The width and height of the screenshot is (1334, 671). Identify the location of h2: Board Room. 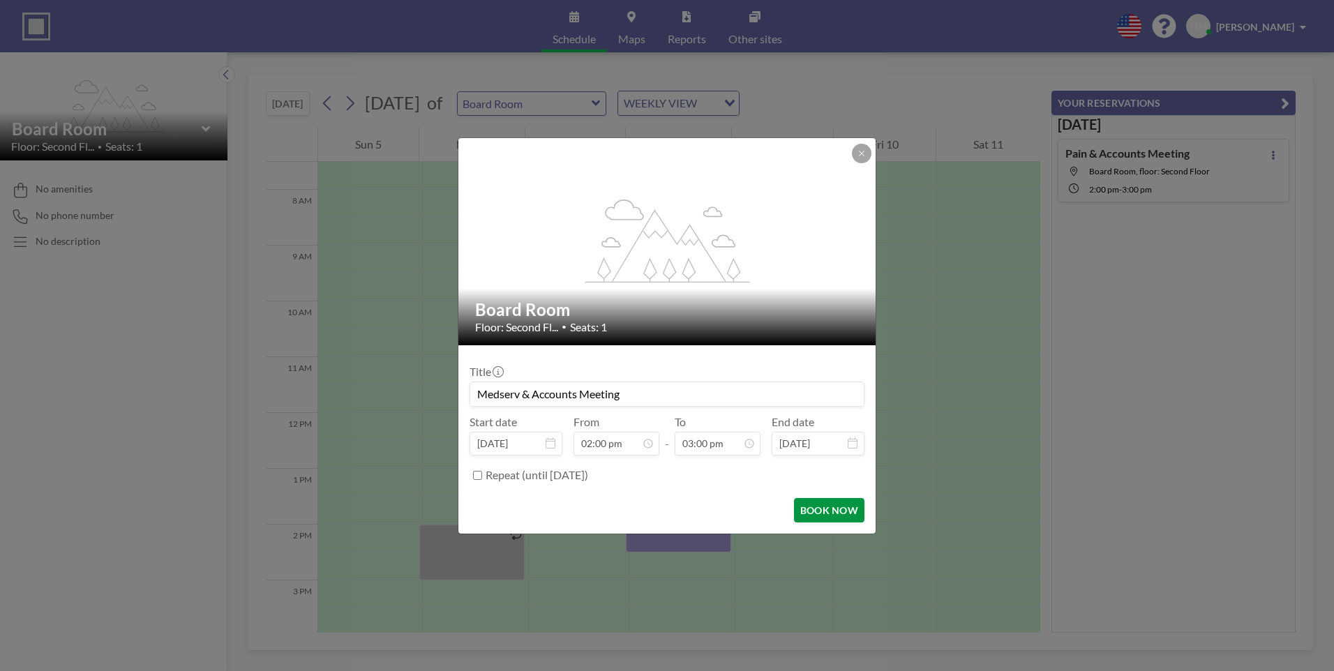
(668, 310).